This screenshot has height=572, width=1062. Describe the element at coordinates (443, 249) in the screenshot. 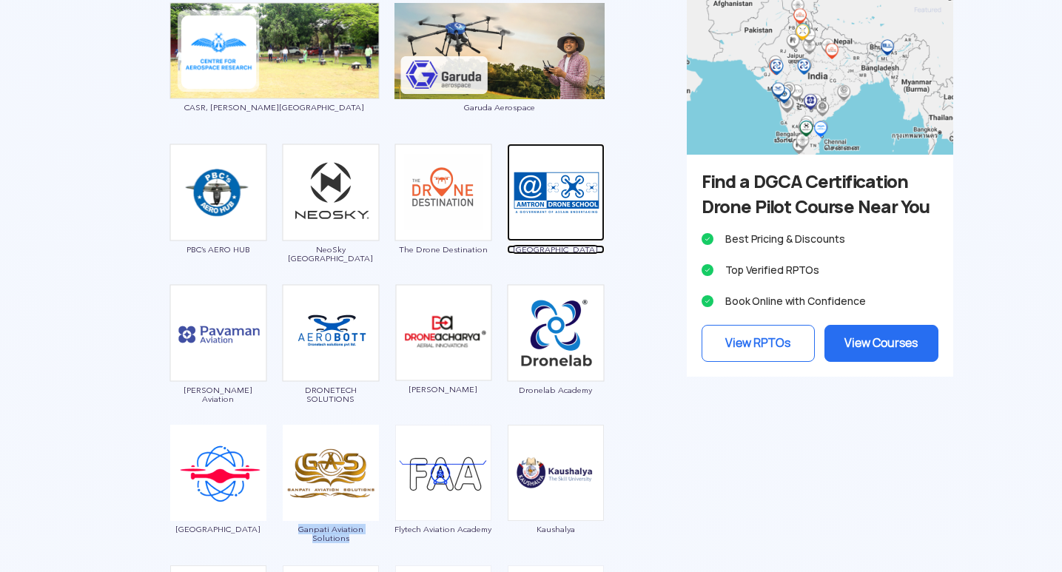

I see `span: The Drone Destination` at that location.